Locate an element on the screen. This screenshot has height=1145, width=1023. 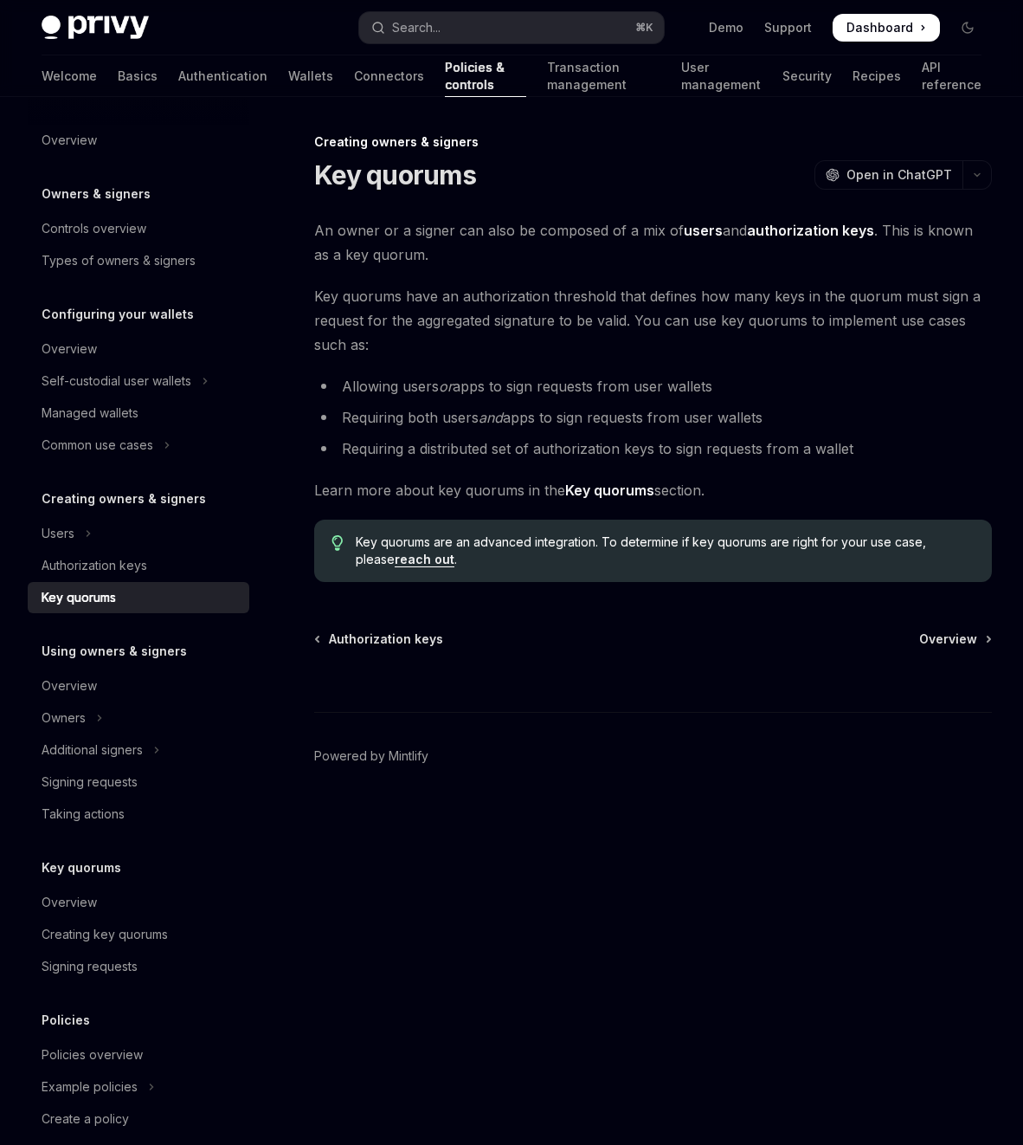
a: Recipes is located at coordinates (877, 76).